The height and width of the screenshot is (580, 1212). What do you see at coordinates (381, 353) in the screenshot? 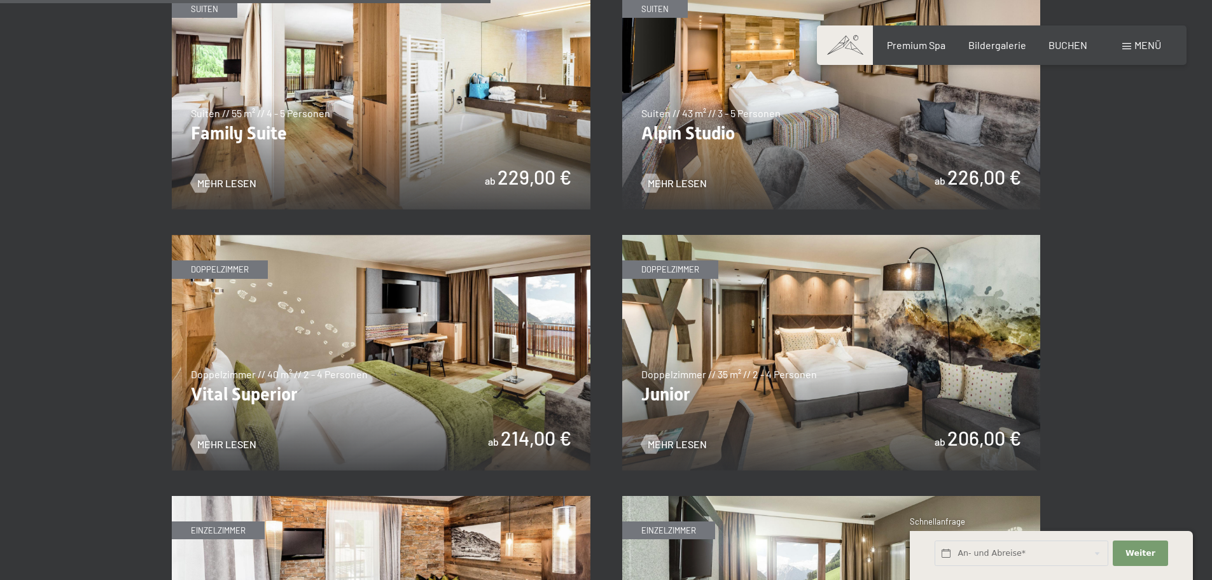
I see `img: Vital Superior` at bounding box center [381, 353].